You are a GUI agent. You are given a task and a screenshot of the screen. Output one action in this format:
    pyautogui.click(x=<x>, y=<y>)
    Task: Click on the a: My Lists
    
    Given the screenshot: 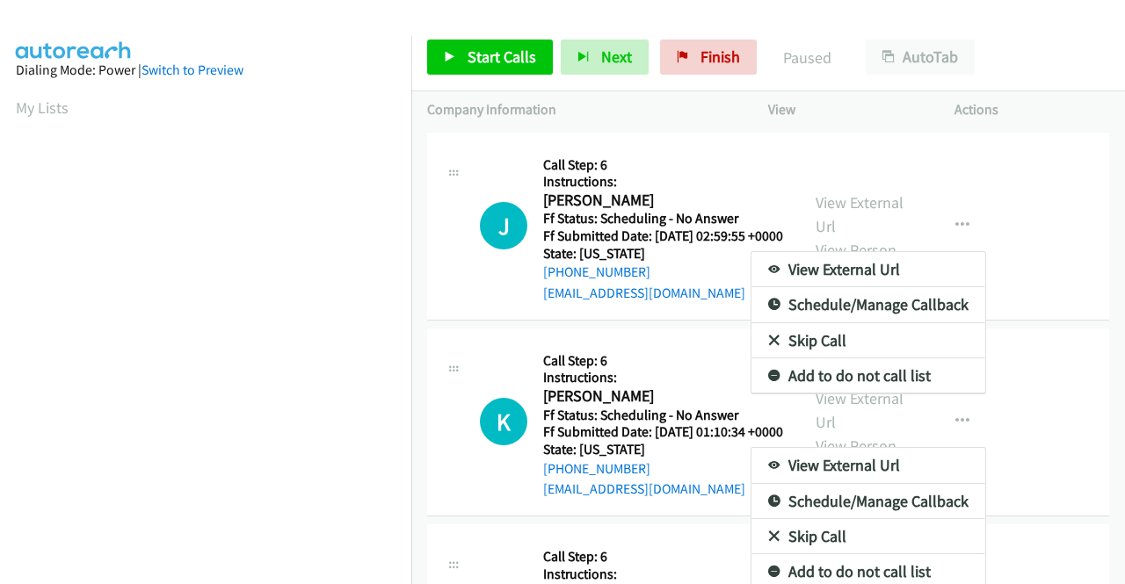 What is the action you would take?
    pyautogui.click(x=42, y=107)
    